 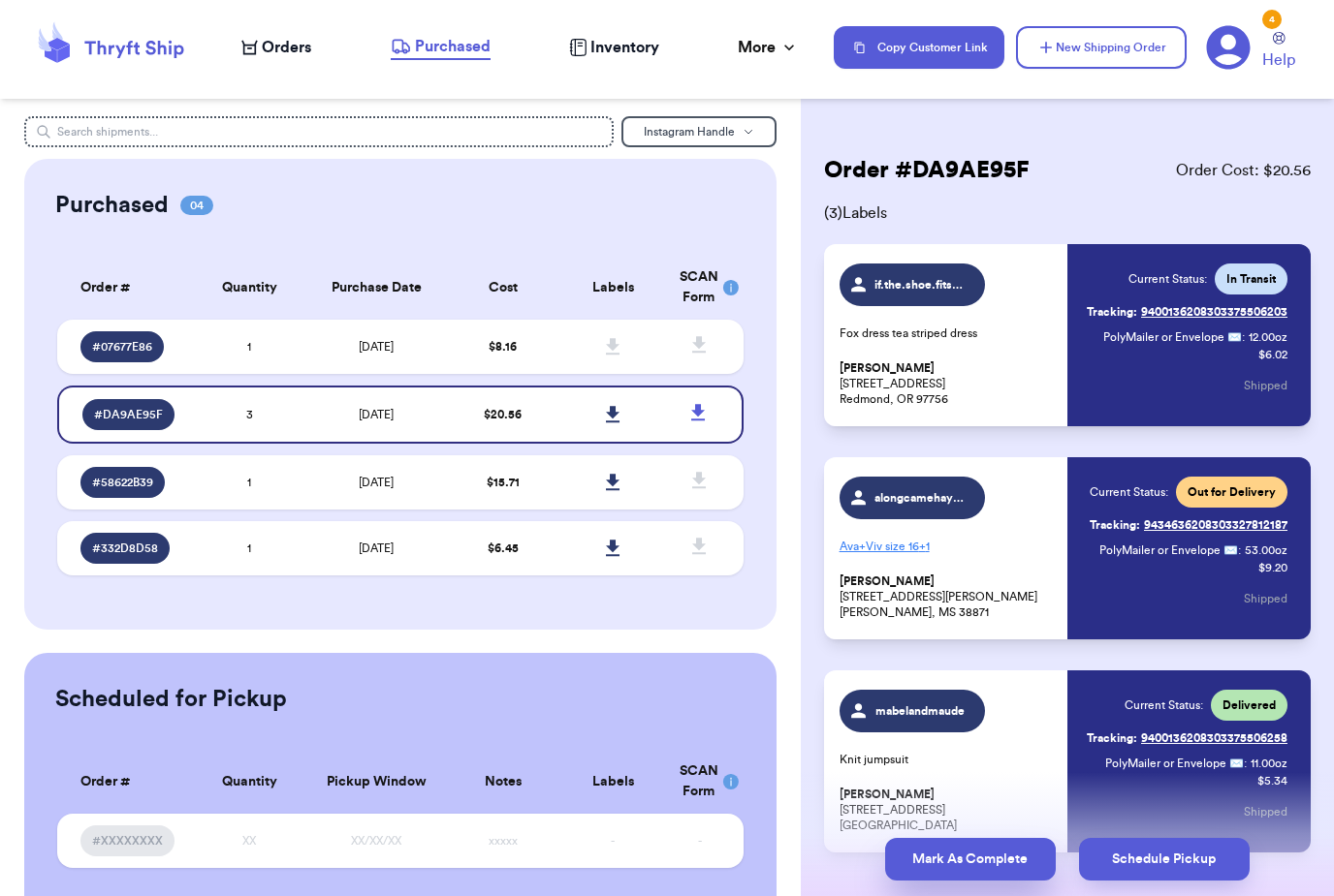 What do you see at coordinates (503, 548) in the screenshot?
I see `span: $ 6.45` at bounding box center [503, 548].